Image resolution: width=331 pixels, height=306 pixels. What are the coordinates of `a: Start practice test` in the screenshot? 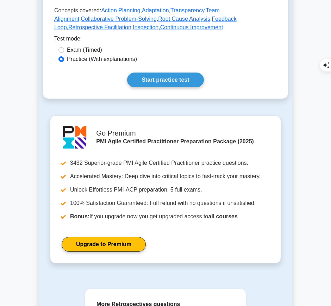 It's located at (165, 80).